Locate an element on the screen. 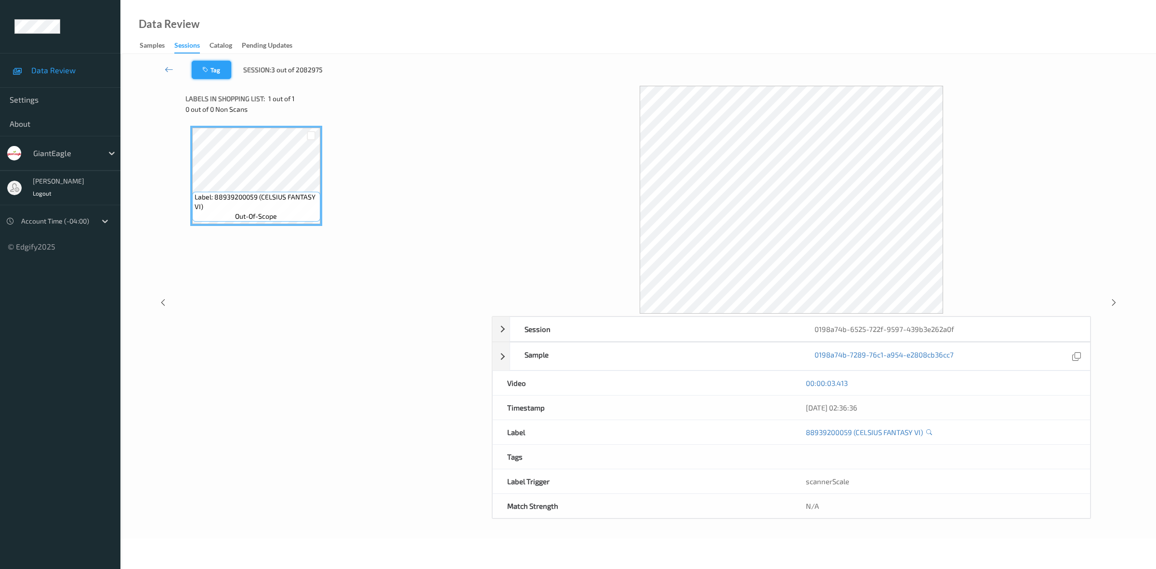 The width and height of the screenshot is (1156, 569). a: Samples is located at coordinates (157, 46).